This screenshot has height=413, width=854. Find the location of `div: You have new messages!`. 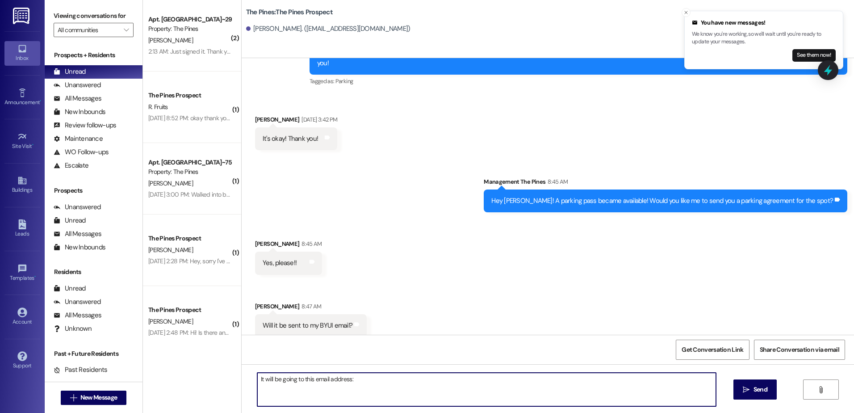

div: You have new messages! is located at coordinates (764, 23).